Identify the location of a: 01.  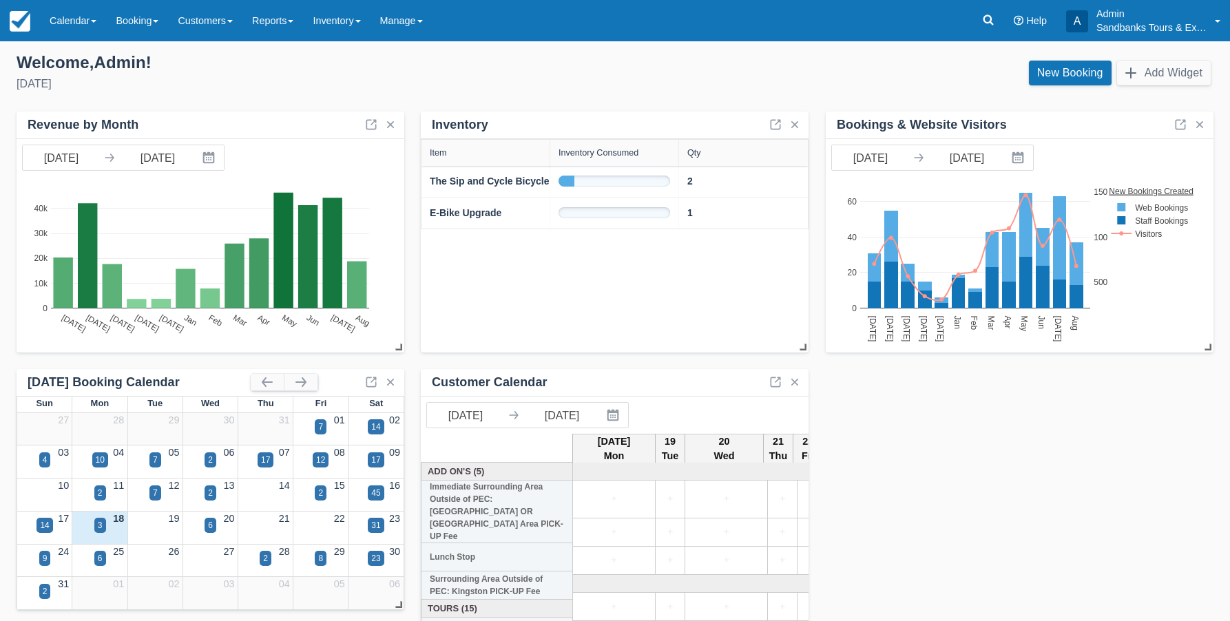
(118, 584).